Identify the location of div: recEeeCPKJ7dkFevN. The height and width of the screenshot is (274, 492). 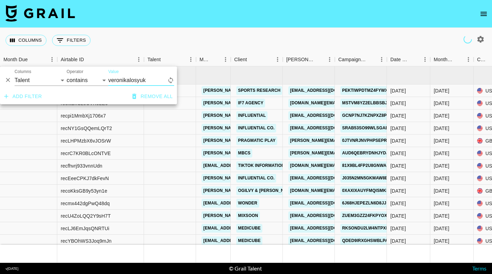
(85, 178).